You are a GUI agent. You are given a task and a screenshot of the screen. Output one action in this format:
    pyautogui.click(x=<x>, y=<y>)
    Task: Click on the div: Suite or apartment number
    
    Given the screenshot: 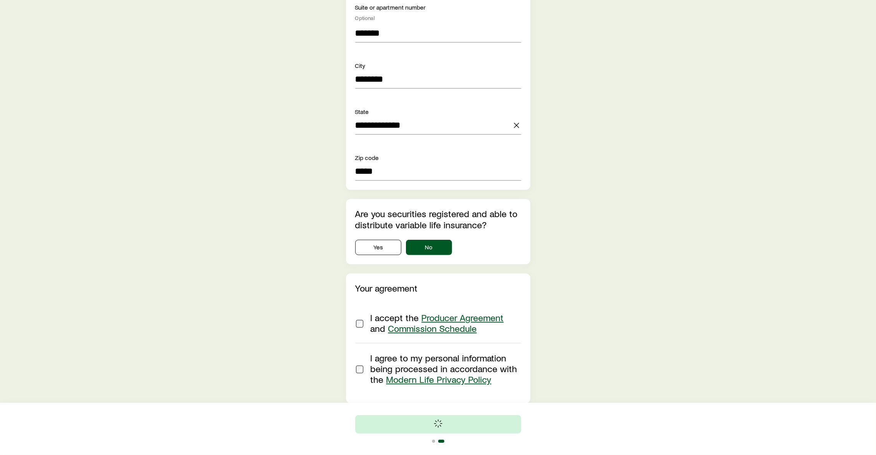 What is the action you would take?
    pyautogui.click(x=438, y=12)
    